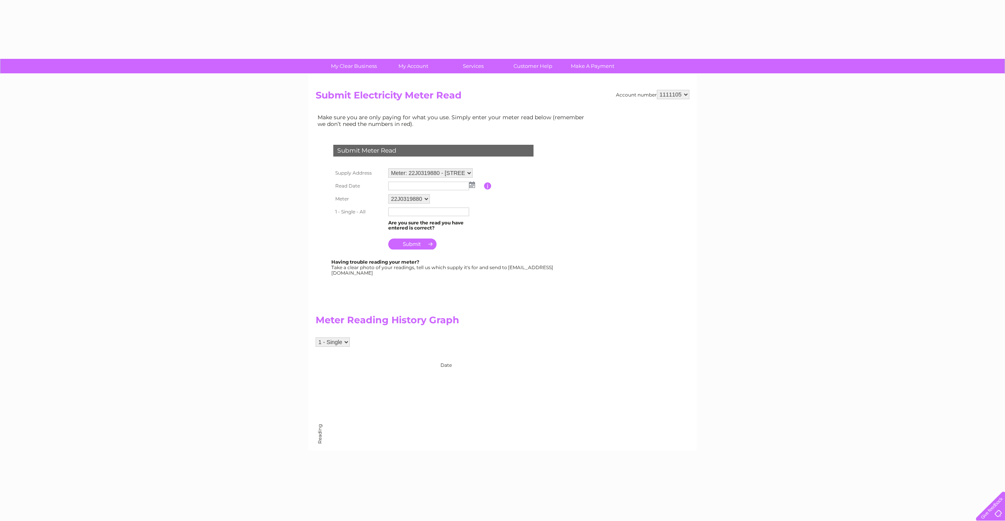 The height and width of the screenshot is (521, 1005). I want to click on input: Information, so click(487, 186).